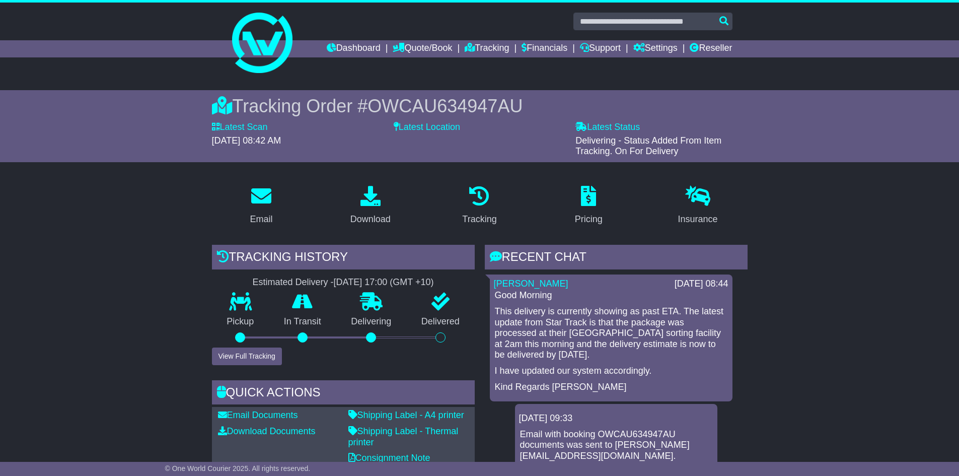  I want to click on a: Pricing, so click(589, 206).